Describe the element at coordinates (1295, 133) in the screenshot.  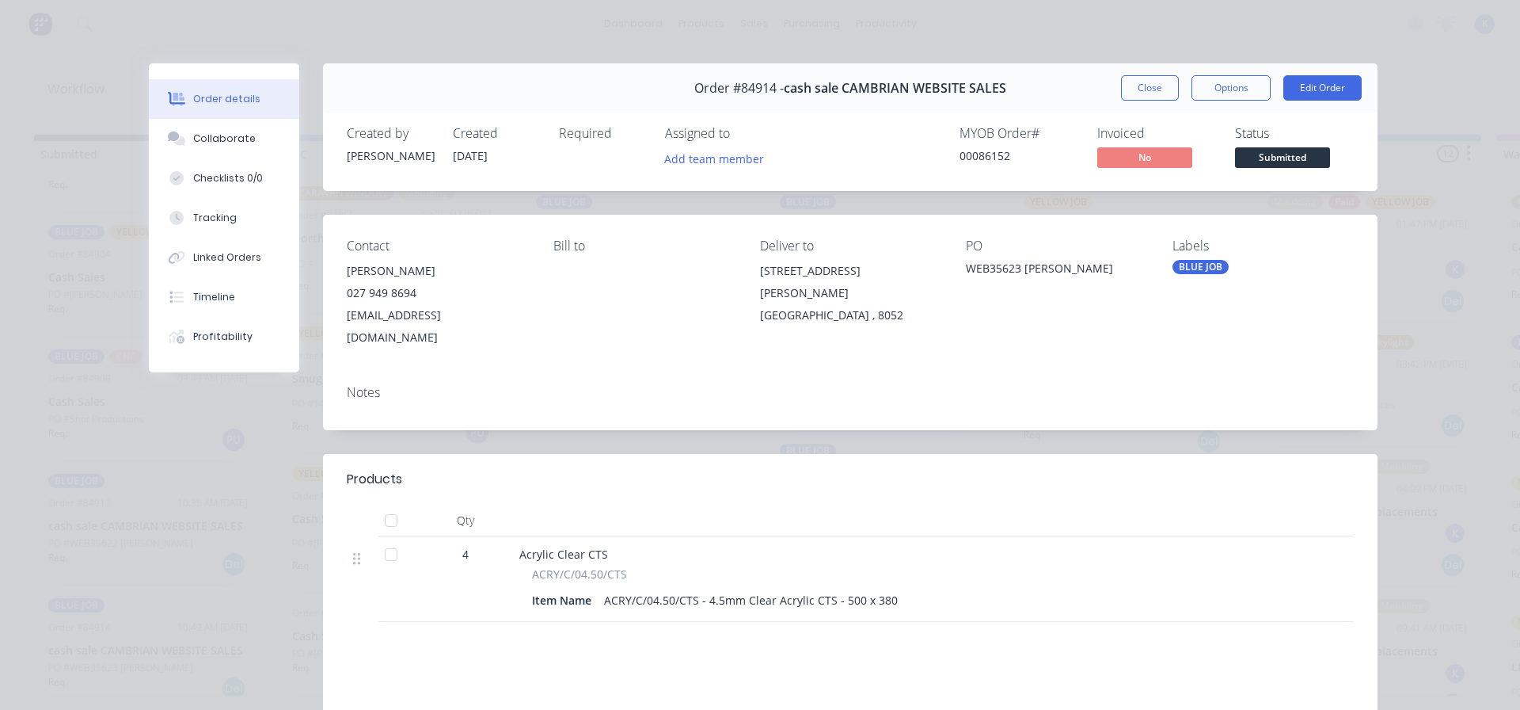
I see `div: Status` at that location.